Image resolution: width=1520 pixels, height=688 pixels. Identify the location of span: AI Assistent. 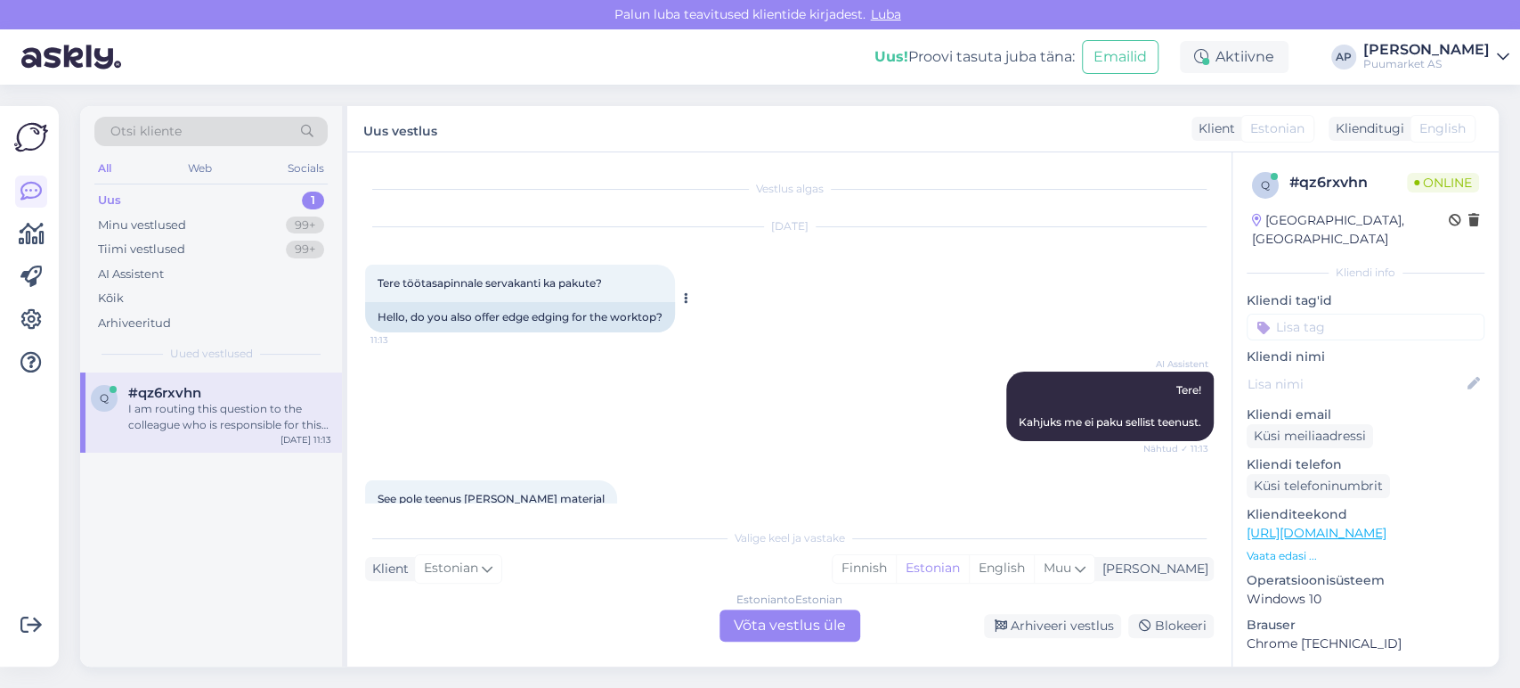
(1175, 363).